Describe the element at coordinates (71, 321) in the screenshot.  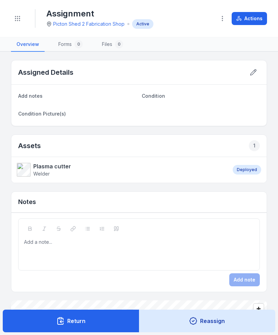
I see `button: Return` at that location.